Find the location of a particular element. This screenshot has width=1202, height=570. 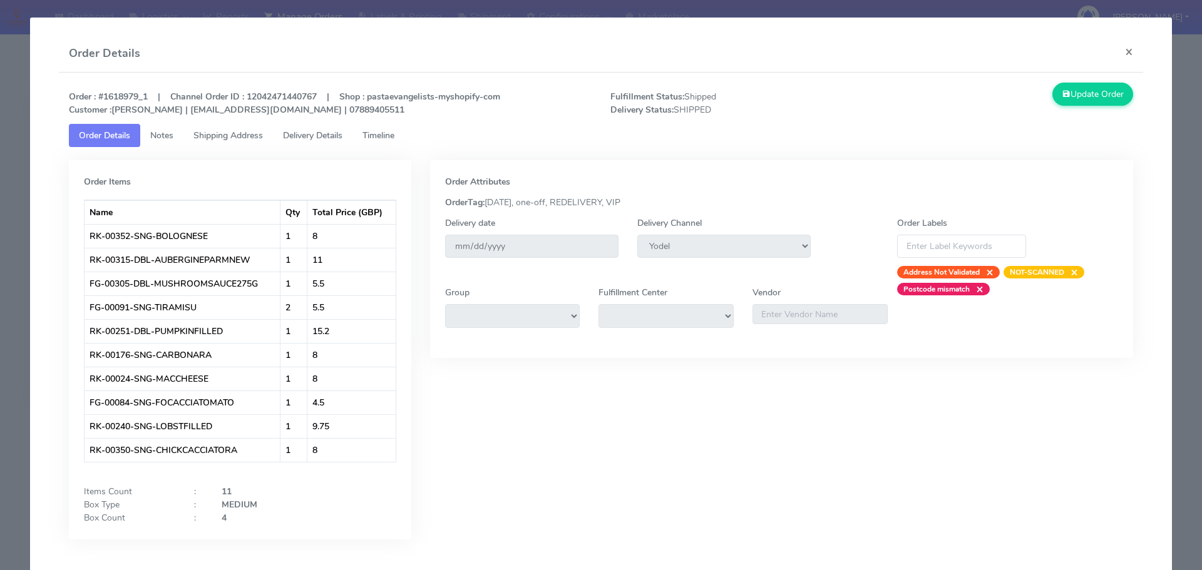

label: Fulfillment Center is located at coordinates (633, 292).